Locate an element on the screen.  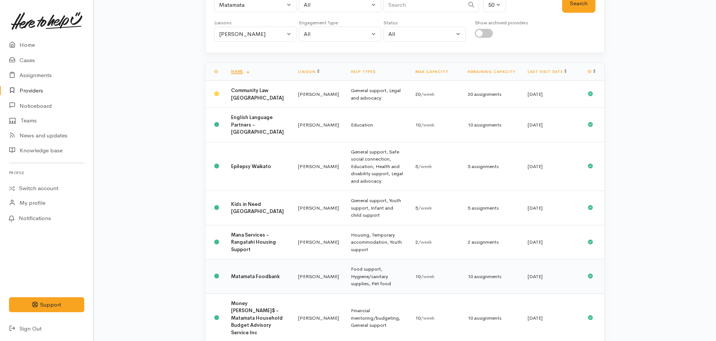
div: Show archived providers is located at coordinates (502, 23).